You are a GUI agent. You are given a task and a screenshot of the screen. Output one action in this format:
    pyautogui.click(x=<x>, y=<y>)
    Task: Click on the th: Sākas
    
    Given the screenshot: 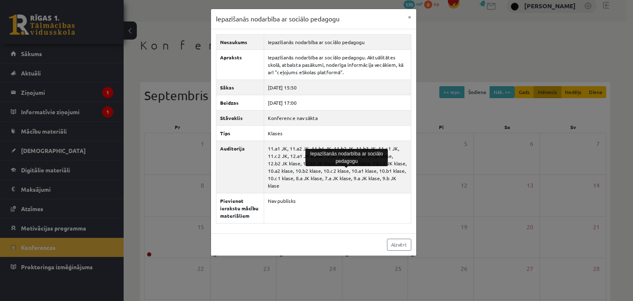 What is the action you would take?
    pyautogui.click(x=240, y=87)
    